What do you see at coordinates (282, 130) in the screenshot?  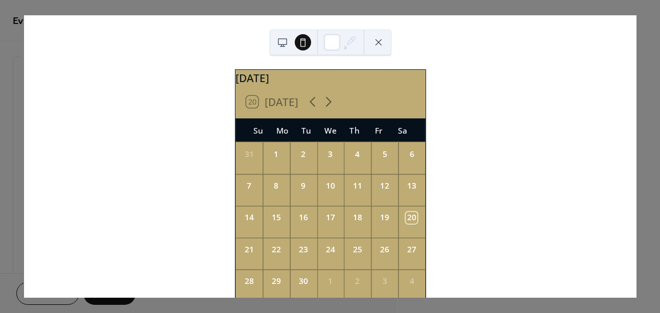 I see `div: Mo` at bounding box center [282, 130].